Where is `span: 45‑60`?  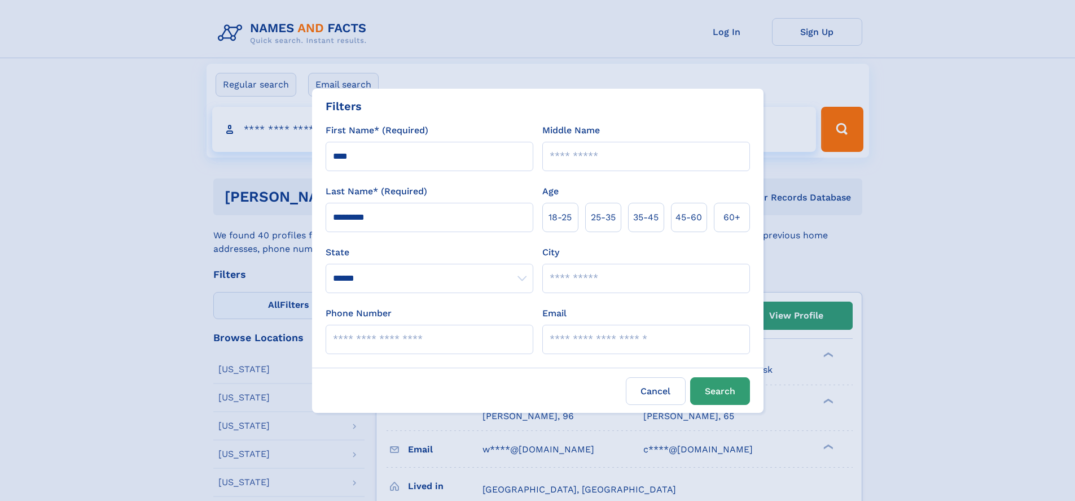 span: 45‑60 is located at coordinates (689, 217).